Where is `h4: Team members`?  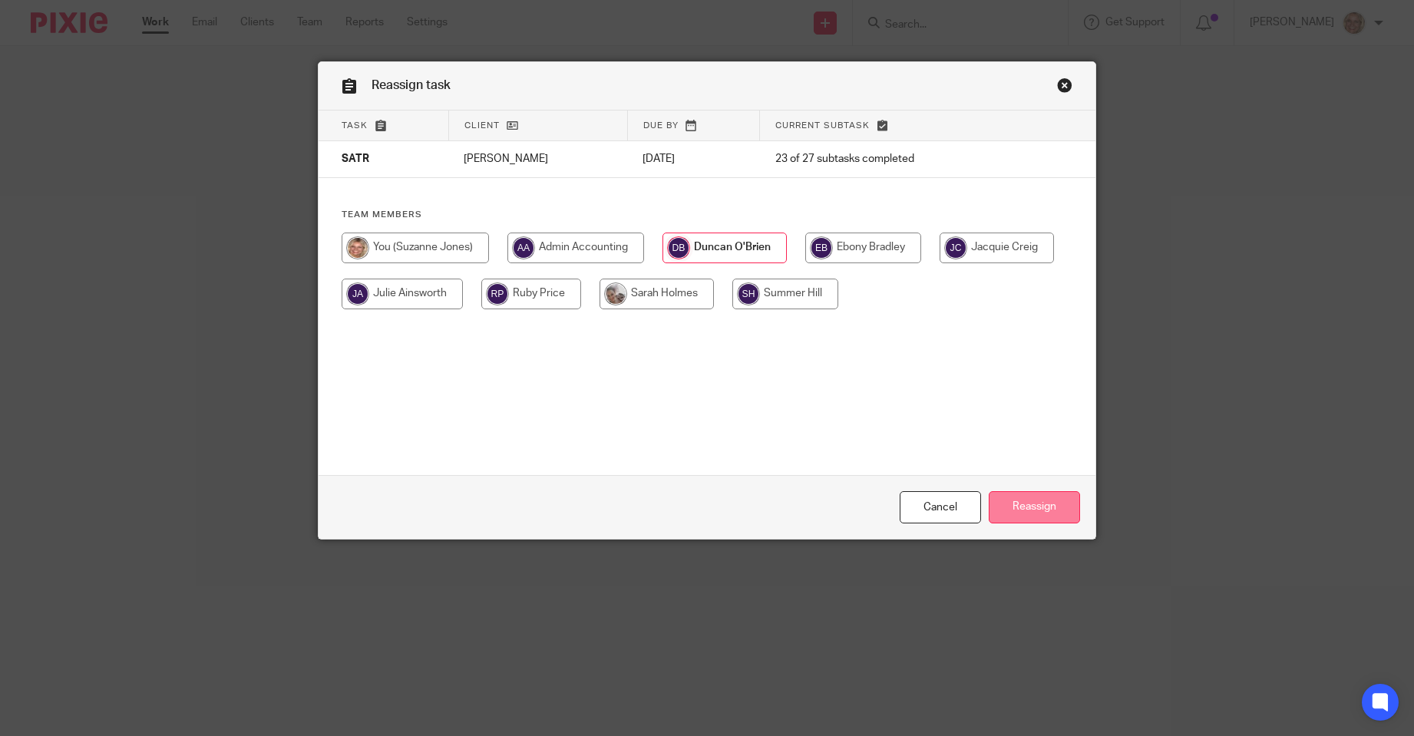 h4: Team members is located at coordinates (706, 215).